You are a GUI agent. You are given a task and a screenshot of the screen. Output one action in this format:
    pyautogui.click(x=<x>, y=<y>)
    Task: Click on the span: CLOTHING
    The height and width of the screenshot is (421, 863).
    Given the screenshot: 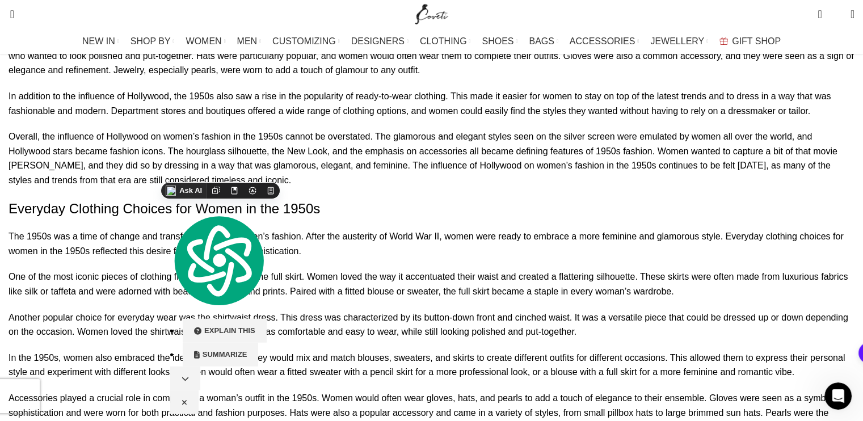 What is the action you would take?
    pyautogui.click(x=443, y=41)
    